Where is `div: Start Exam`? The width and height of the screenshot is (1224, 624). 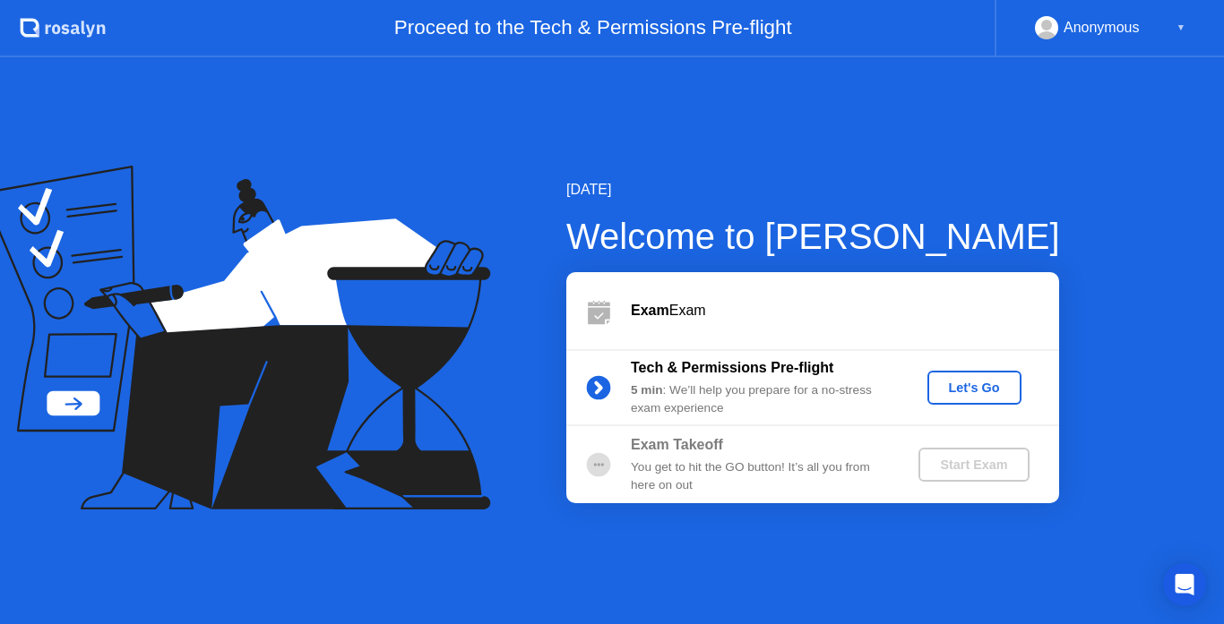
div: Start Exam is located at coordinates (973, 465).